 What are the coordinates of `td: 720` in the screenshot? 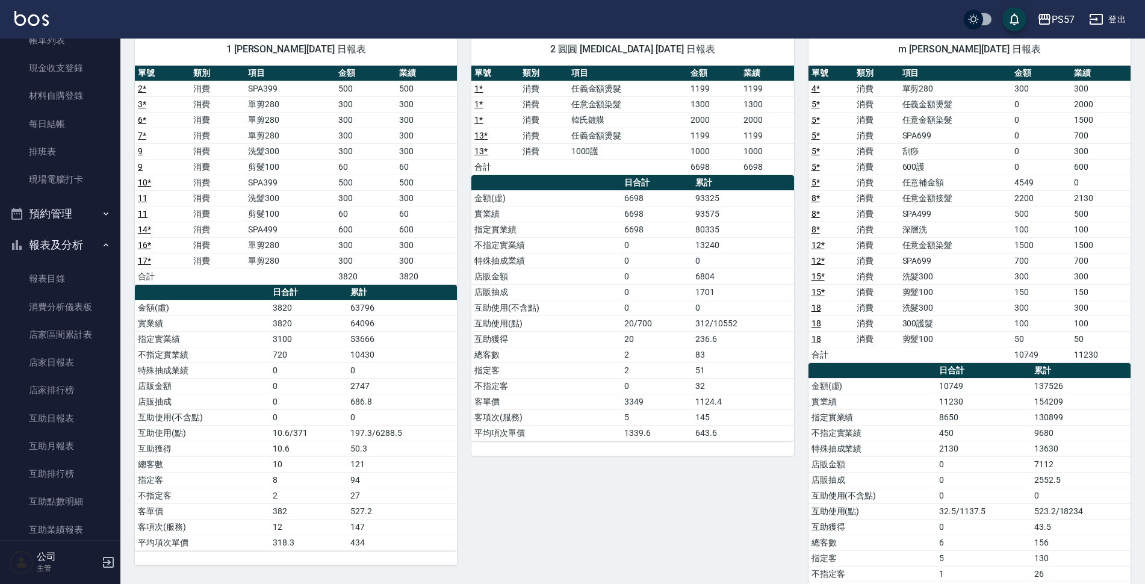 It's located at (308, 355).